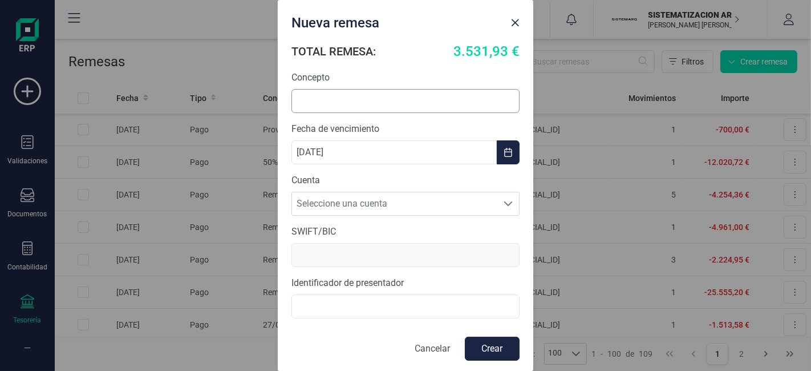  What do you see at coordinates (405, 283) in the screenshot?
I see `label: Identificador de presentador` at bounding box center [405, 283].